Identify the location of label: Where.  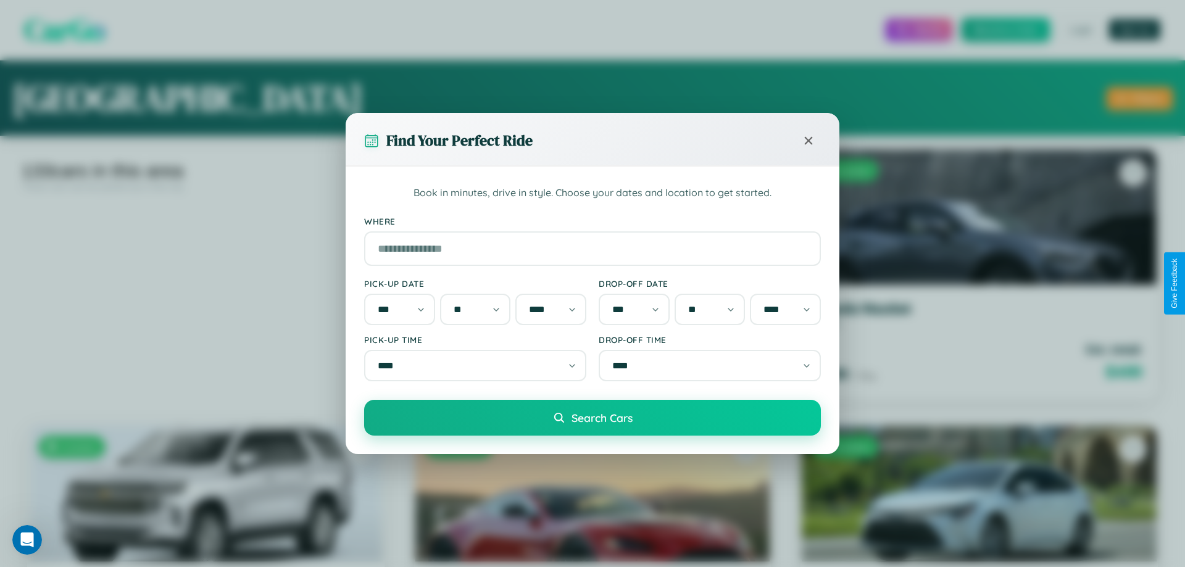
(592, 221).